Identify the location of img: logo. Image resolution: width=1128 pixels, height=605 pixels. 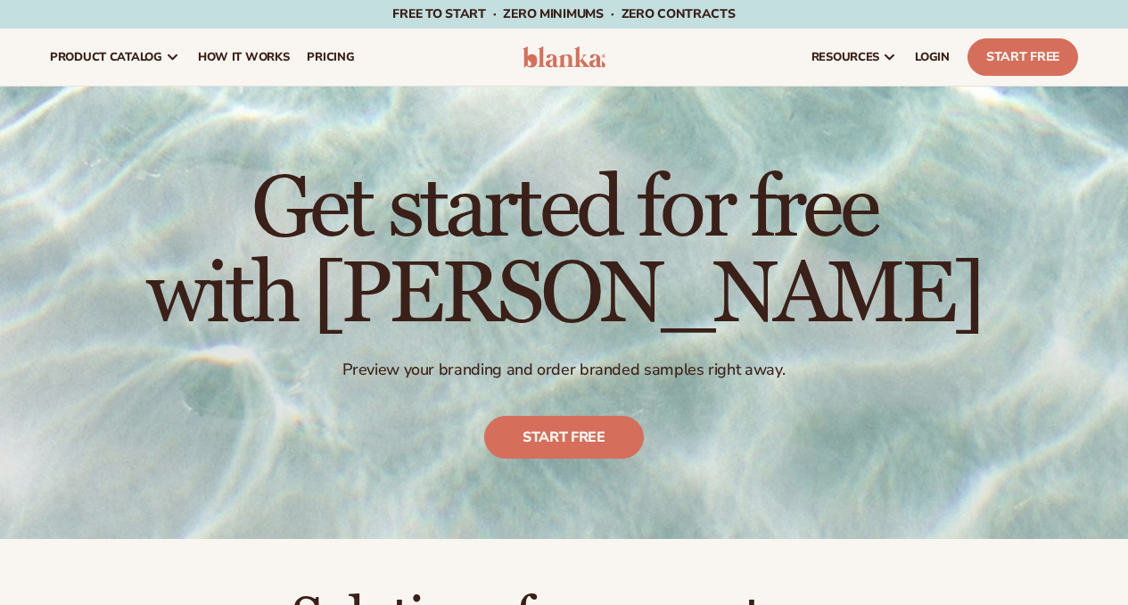
(564, 57).